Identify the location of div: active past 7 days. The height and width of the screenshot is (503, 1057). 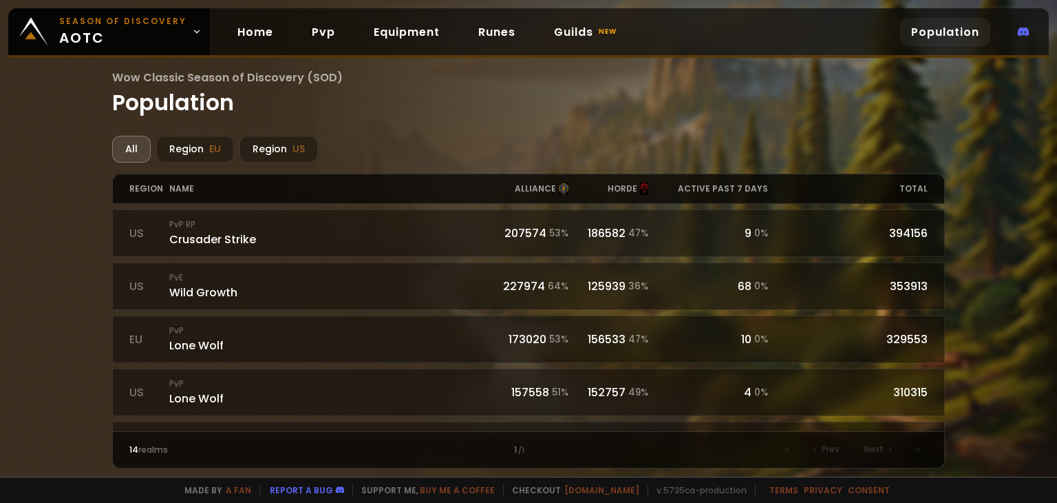
(708, 189).